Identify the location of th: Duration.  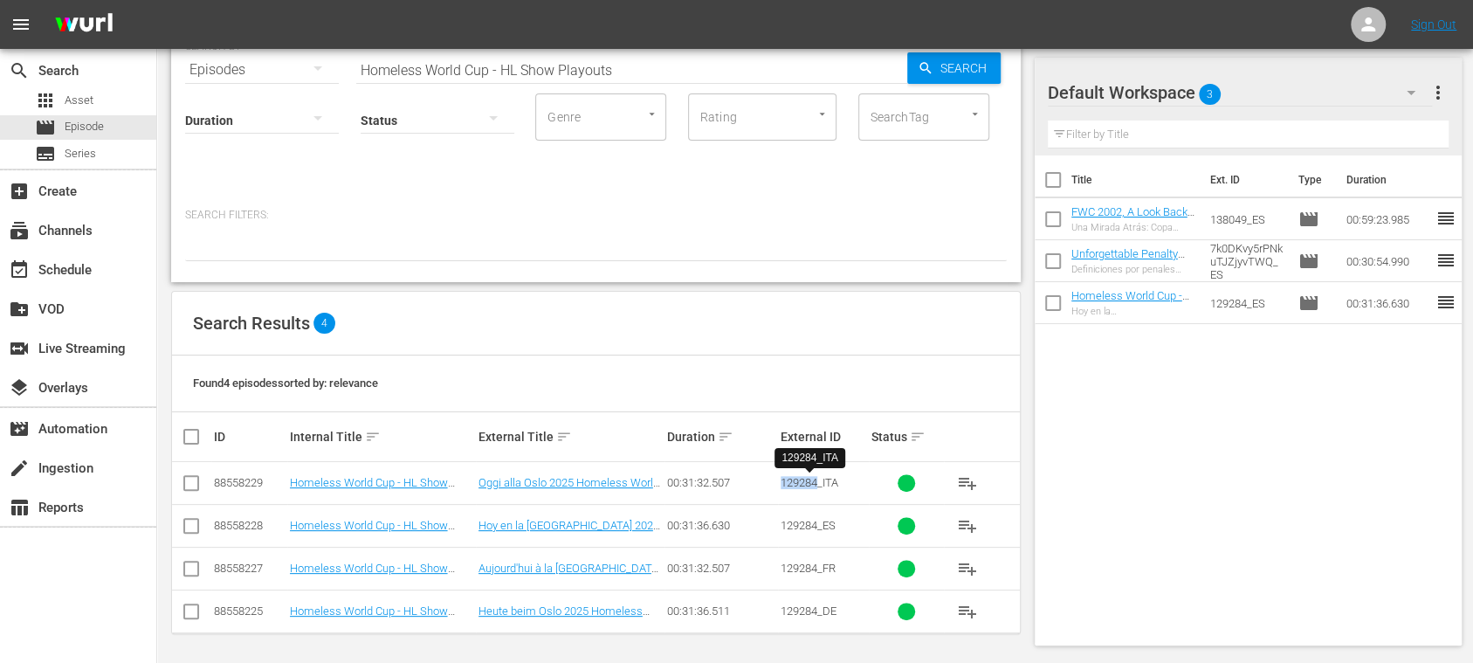
(1388, 180).